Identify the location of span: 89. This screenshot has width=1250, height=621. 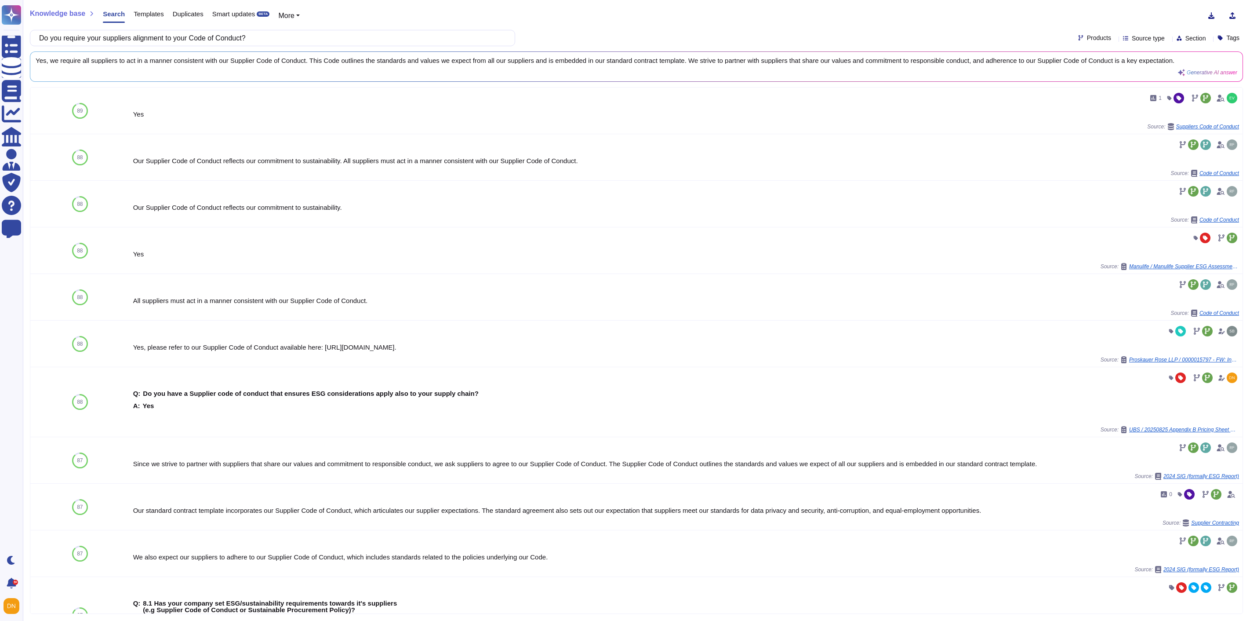
(80, 111).